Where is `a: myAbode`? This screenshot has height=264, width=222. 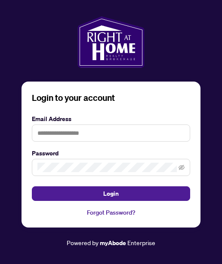 a: myAbode is located at coordinates (112, 243).